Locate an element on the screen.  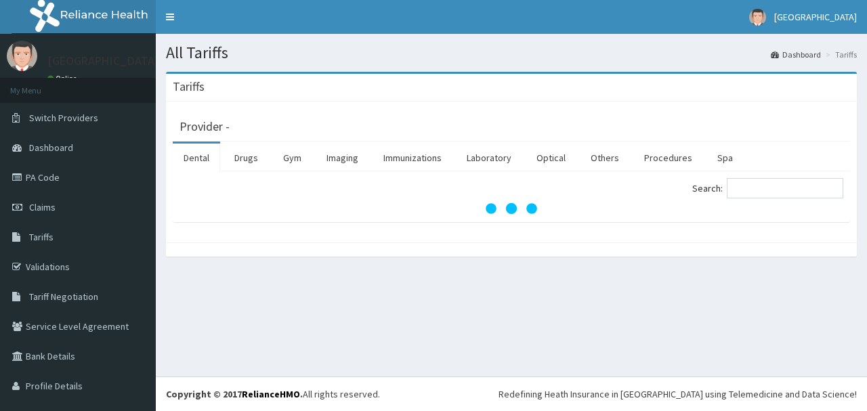
input: Search: is located at coordinates (785, 188).